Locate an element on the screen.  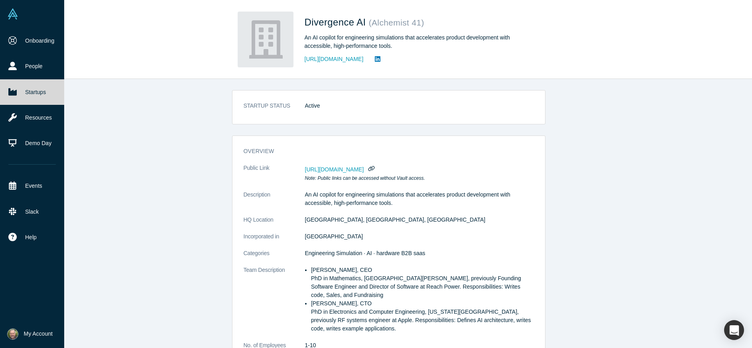
h3: overview is located at coordinates (383, 151).